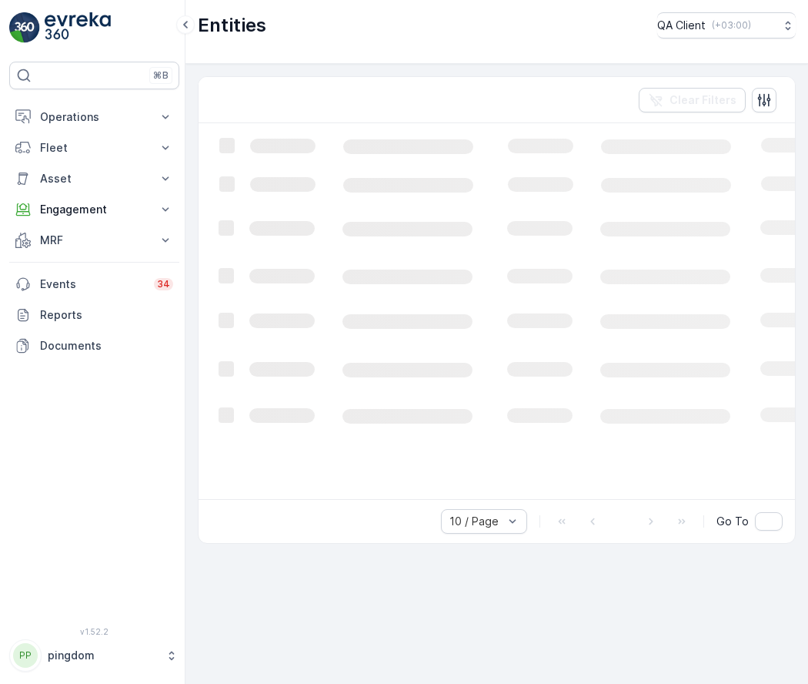 The height and width of the screenshot is (684, 808). What do you see at coordinates (94, 284) in the screenshot?
I see `a: Events34` at bounding box center [94, 284].